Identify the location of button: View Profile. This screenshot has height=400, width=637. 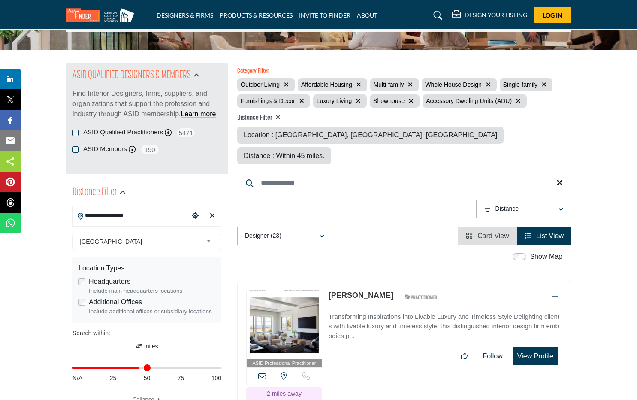
(536, 356).